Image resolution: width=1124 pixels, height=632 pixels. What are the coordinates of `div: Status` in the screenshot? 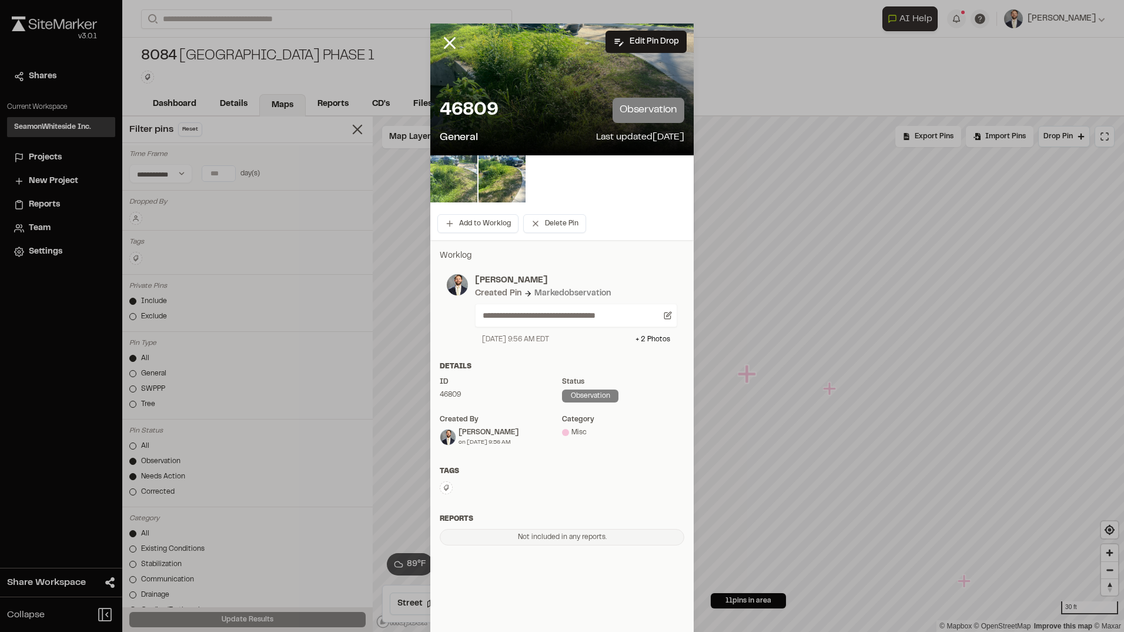 It's located at (623, 382).